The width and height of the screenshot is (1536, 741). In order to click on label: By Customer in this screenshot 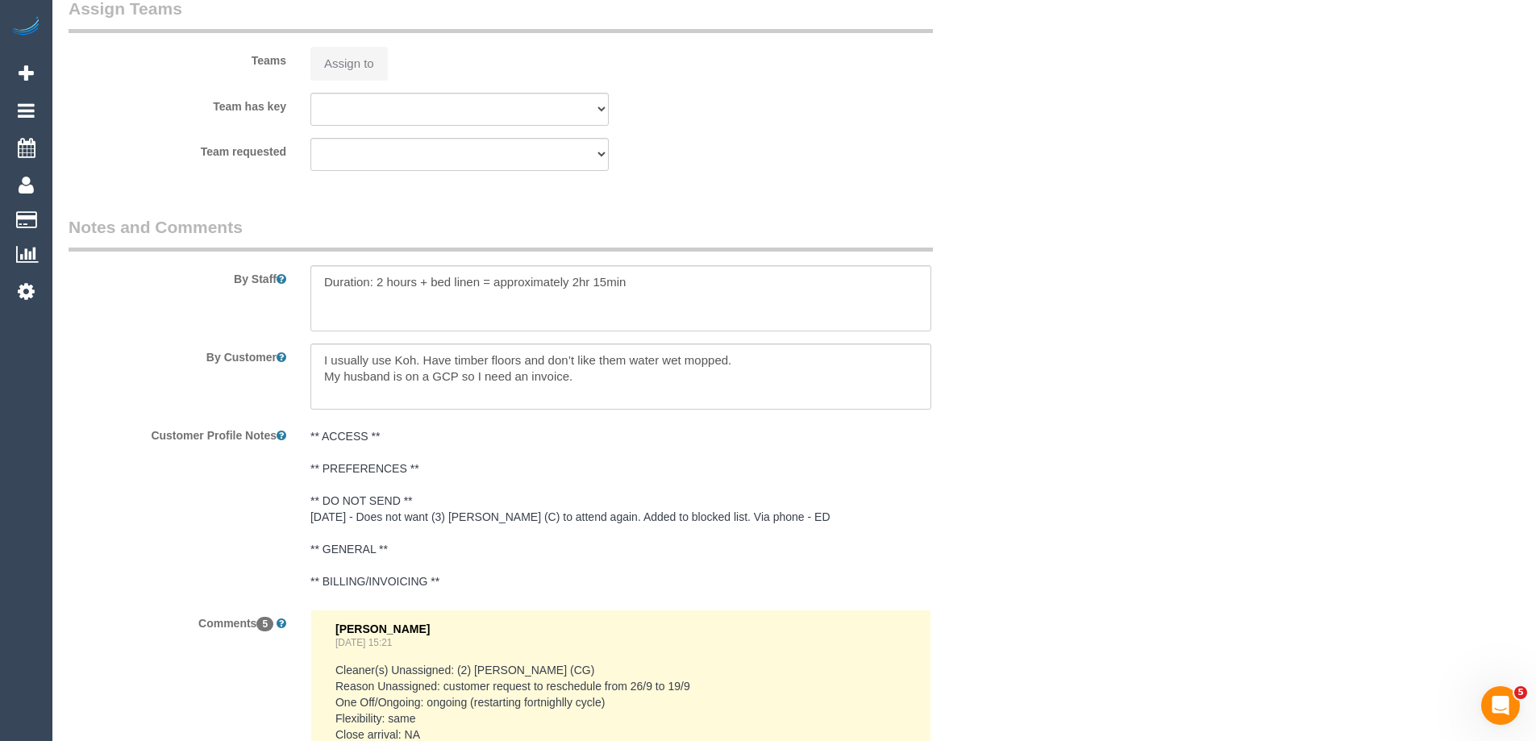, I will do `click(177, 354)`.